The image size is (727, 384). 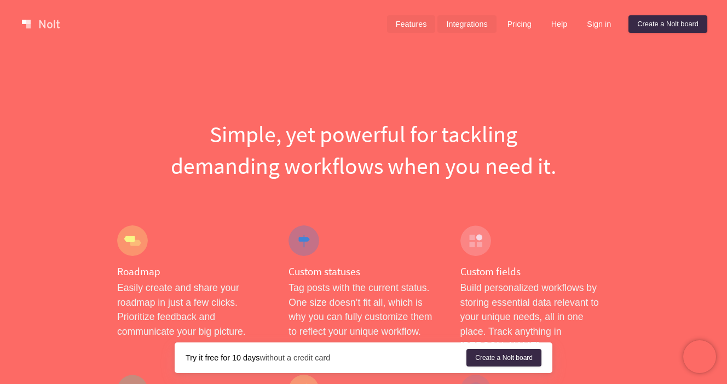 I want to click on a: Help, so click(x=559, y=24).